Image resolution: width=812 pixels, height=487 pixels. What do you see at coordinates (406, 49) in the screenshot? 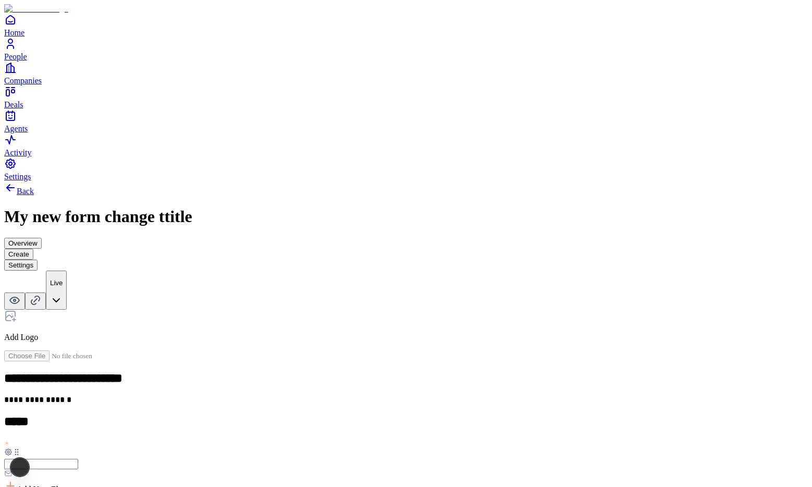
I see `a: People` at bounding box center [406, 49].